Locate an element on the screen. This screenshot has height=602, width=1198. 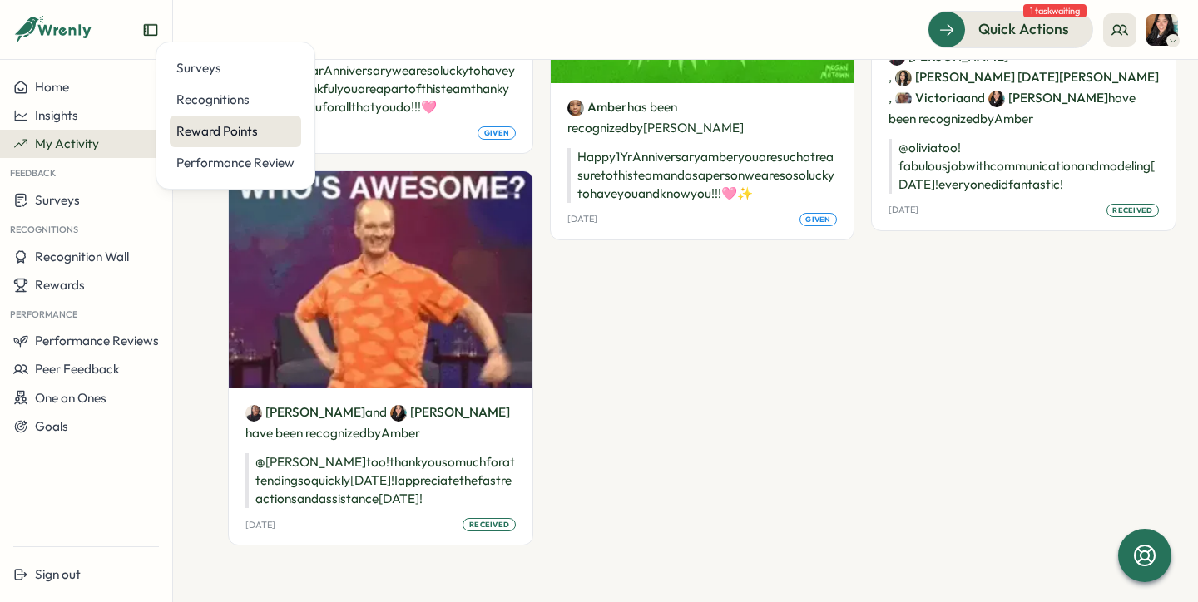
img: Ajisha Sutton is located at coordinates (254, 413).